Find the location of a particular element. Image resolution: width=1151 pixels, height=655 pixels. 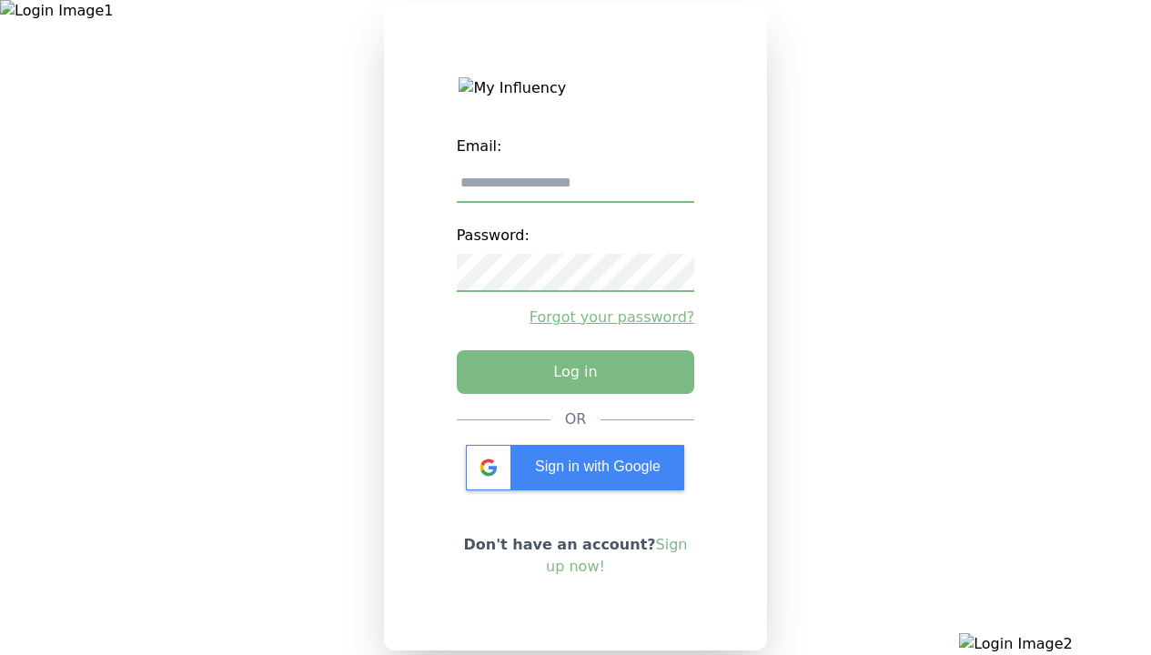

label: Password: is located at coordinates (576, 236).